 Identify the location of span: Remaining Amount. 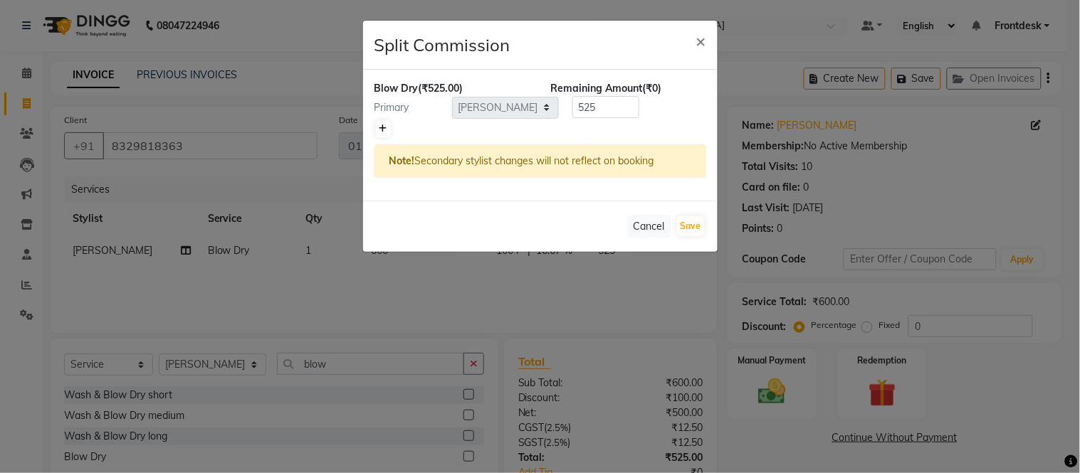
(597, 88).